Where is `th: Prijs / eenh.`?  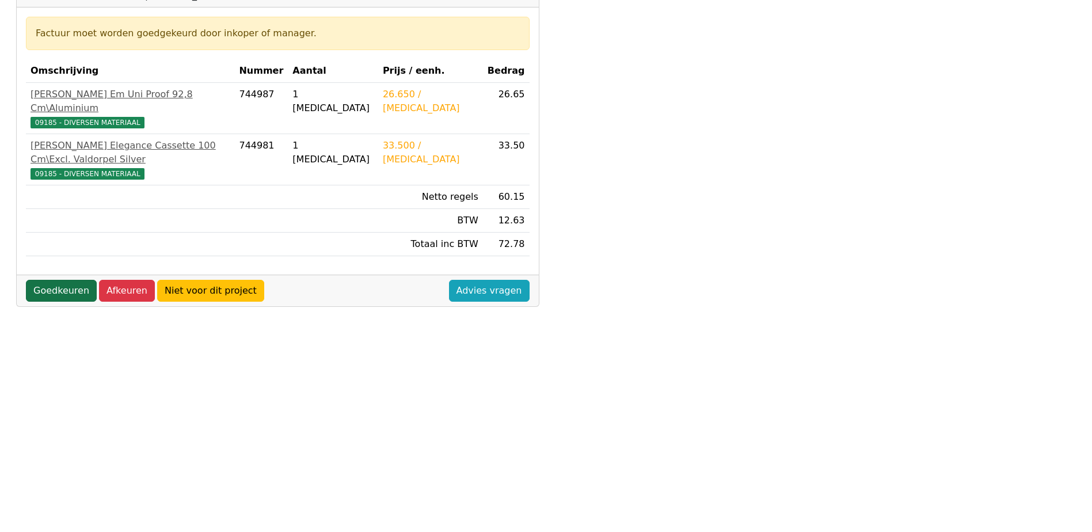
th: Prijs / eenh. is located at coordinates (431, 71).